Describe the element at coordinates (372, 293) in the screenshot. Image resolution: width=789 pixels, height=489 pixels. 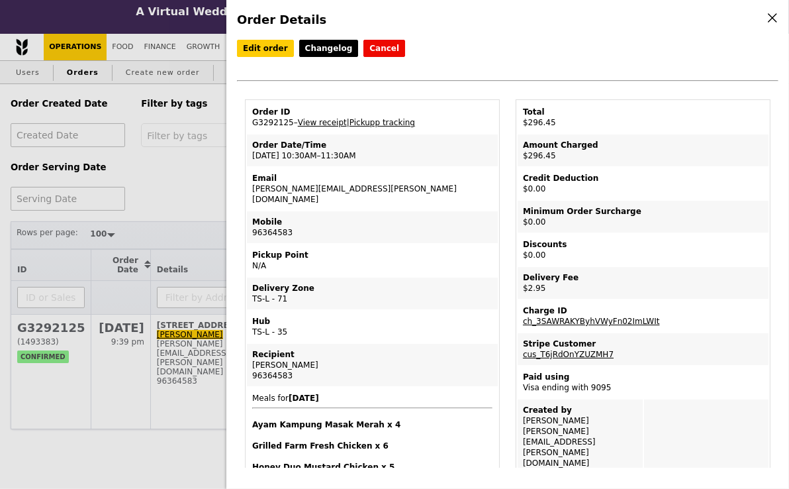
I see `td: TS-L - 71` at that location.